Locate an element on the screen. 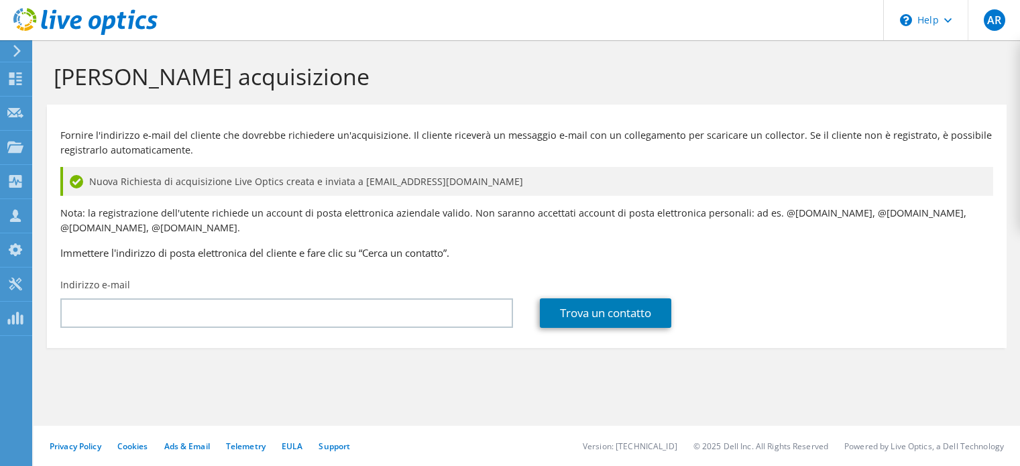 This screenshot has height=466, width=1020. a: Privacy Policy is located at coordinates (75, 446).